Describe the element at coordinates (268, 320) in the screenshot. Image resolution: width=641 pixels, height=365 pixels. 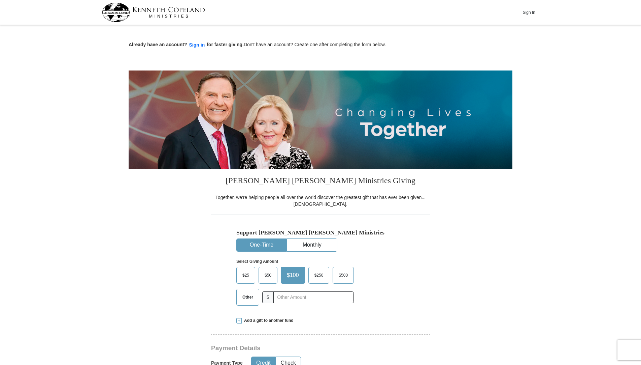
I see `span: Add a gift to another fund` at that location.